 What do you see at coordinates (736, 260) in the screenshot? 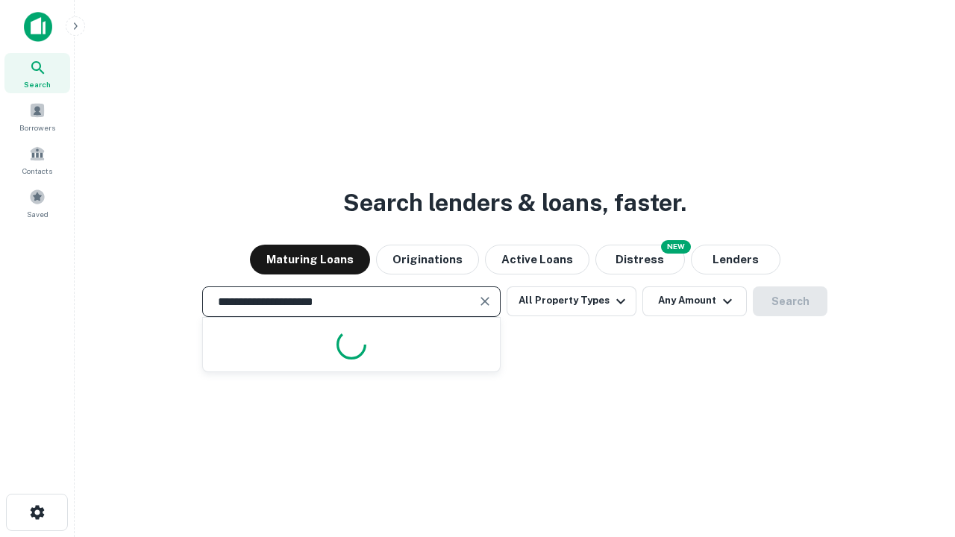
I see `button: Lenders` at bounding box center [736, 260].